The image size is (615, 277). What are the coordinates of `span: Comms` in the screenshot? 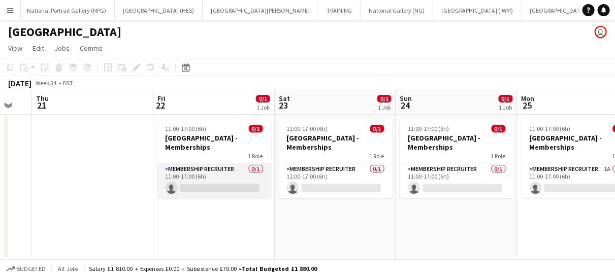 It's located at (91, 48).